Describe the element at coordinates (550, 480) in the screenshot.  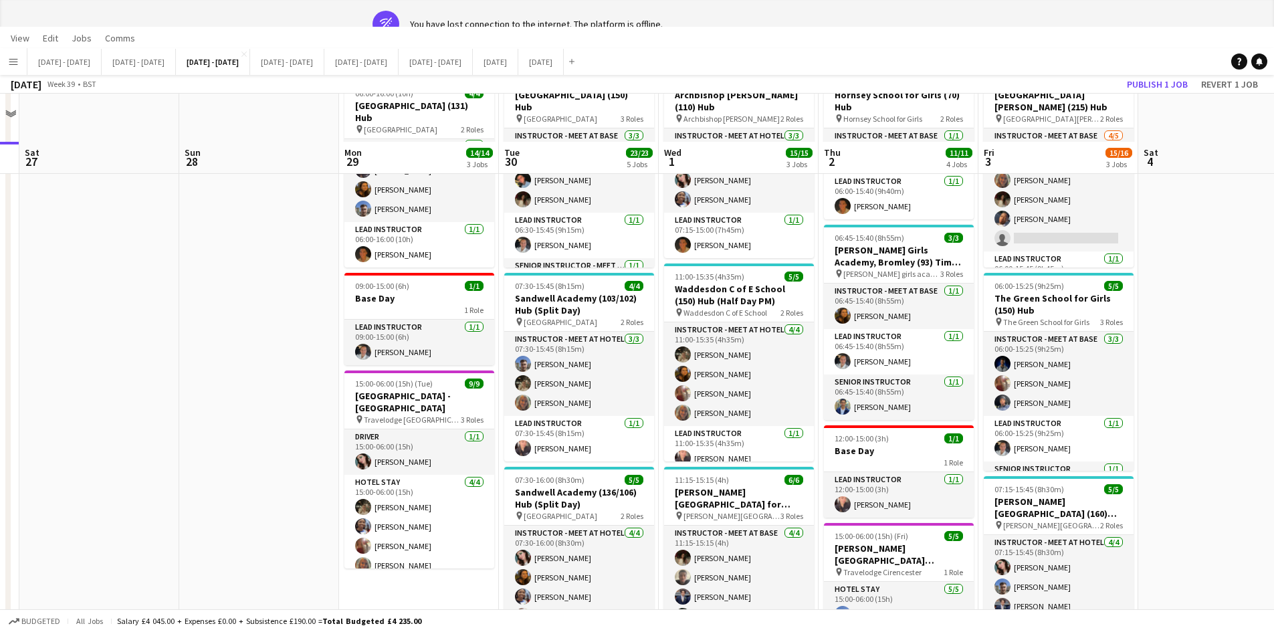
I see `span: 07:30-16:00 (8h30m)` at that location.